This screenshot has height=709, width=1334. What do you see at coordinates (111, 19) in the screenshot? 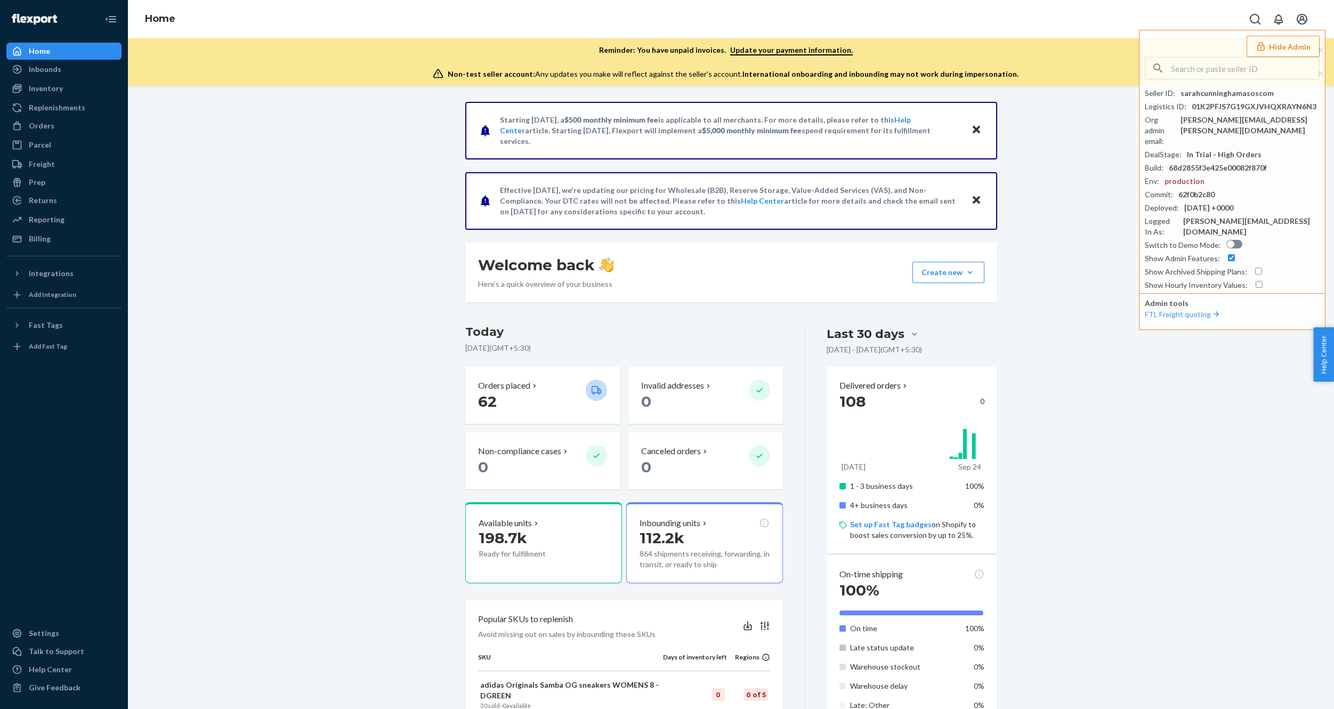
I see `button: Close Navigation` at bounding box center [111, 19].